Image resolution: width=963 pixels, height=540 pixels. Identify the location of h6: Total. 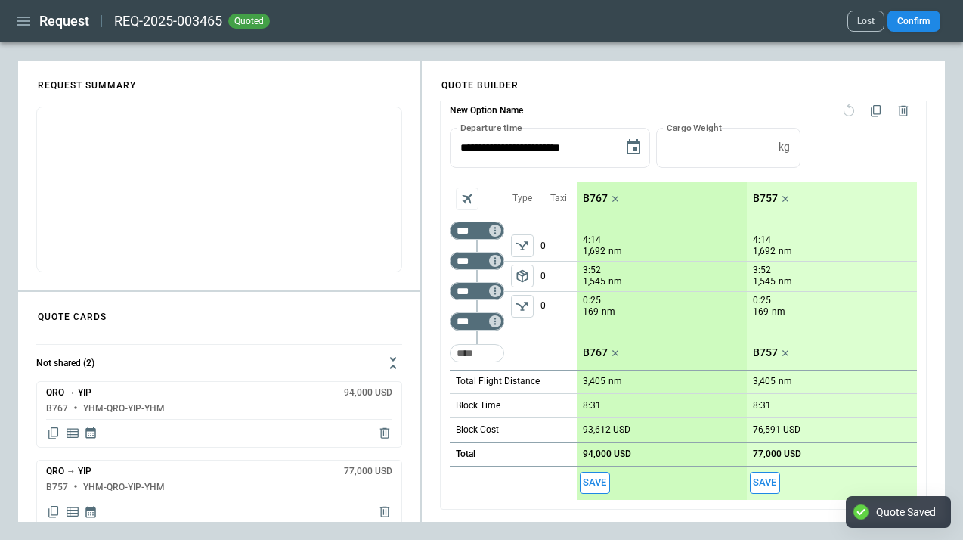
(466, 454).